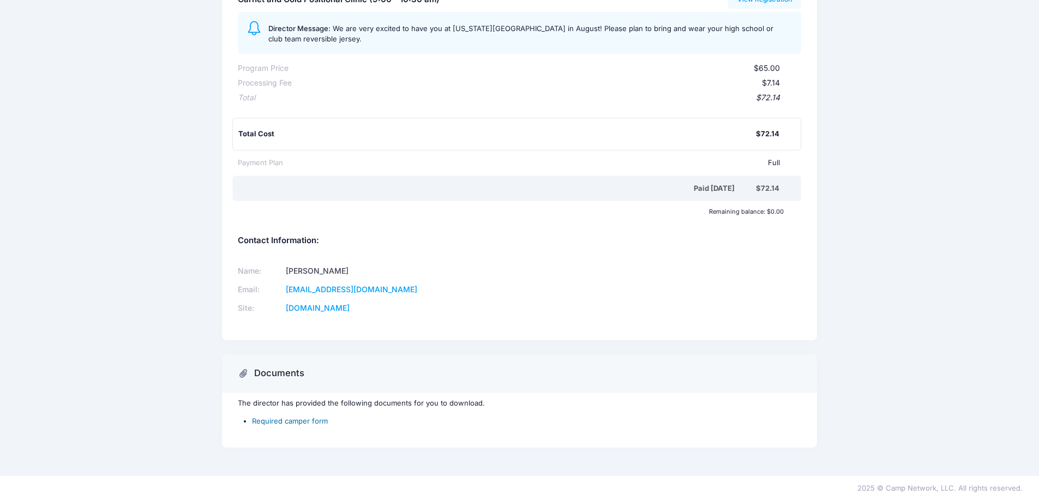 Image resolution: width=1039 pixels, height=501 pixels. I want to click on div: $7.14, so click(536, 83).